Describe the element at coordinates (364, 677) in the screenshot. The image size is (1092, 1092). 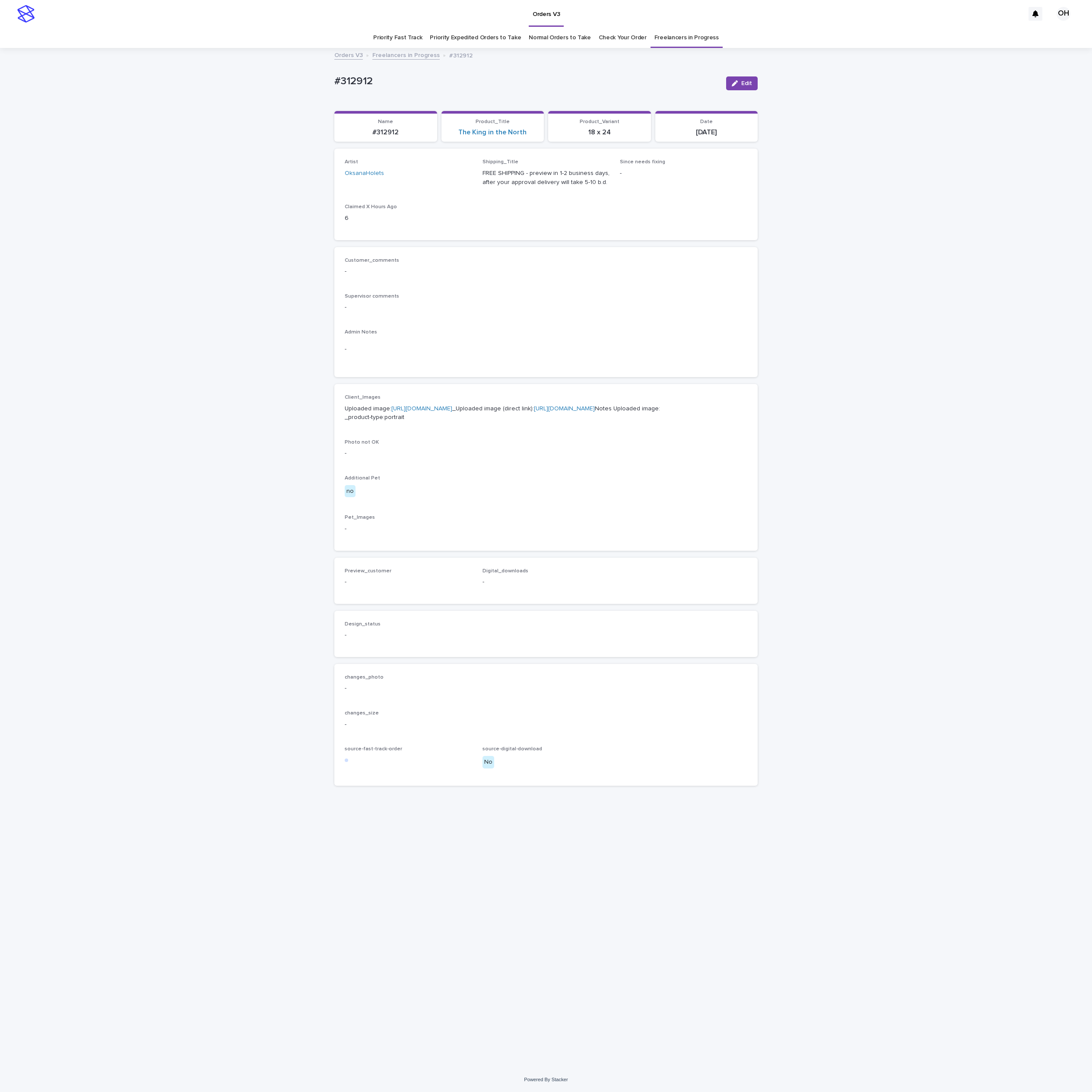
I see `span: changes_photo` at that location.